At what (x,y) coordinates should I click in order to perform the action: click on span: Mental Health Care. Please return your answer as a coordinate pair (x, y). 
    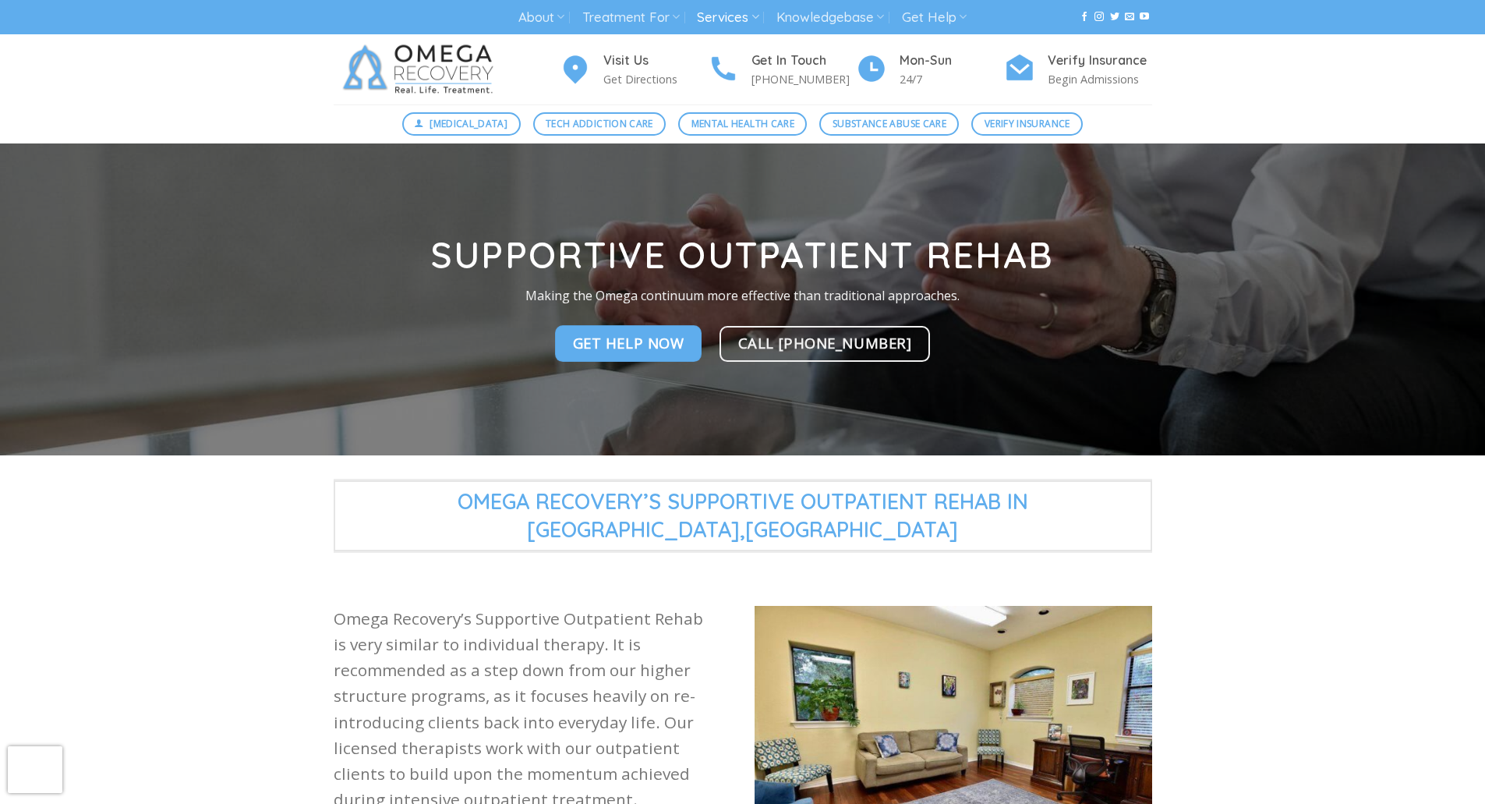
    Looking at the image, I should click on (743, 123).